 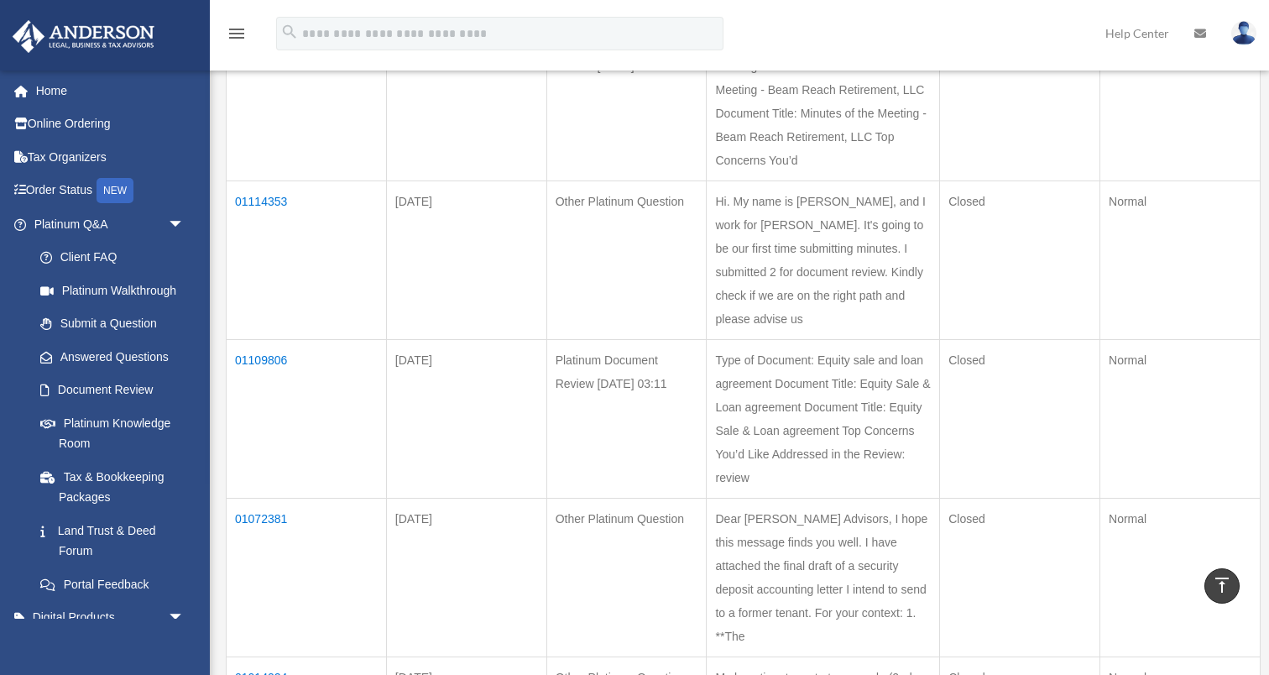 I want to click on td: 01114368, so click(x=306, y=102).